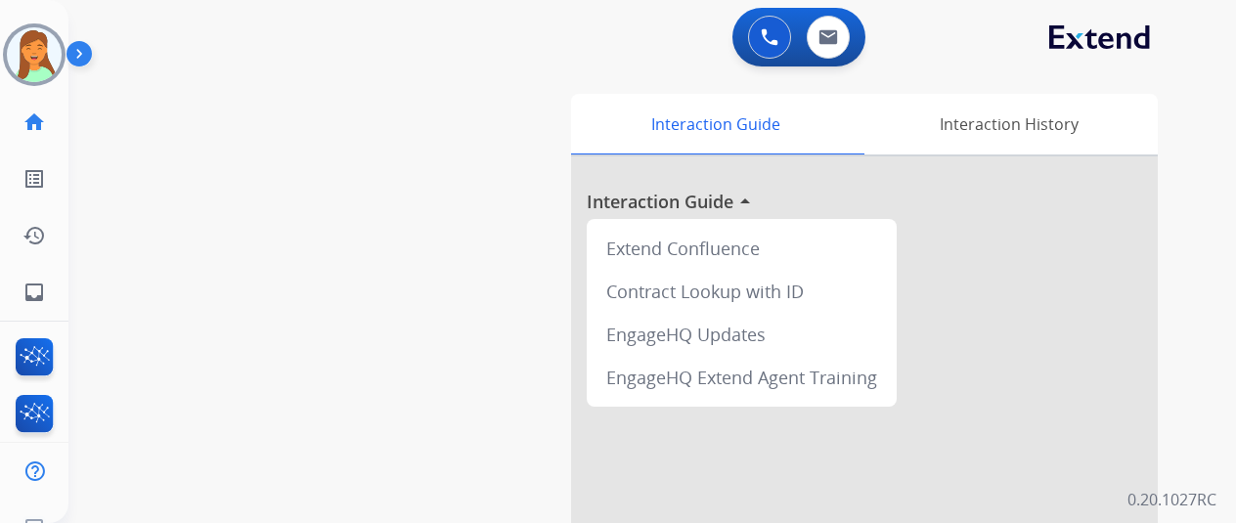 The width and height of the screenshot is (1236, 523). What do you see at coordinates (34, 292) in the screenshot?
I see `mat-icon: inbox` at bounding box center [34, 292].